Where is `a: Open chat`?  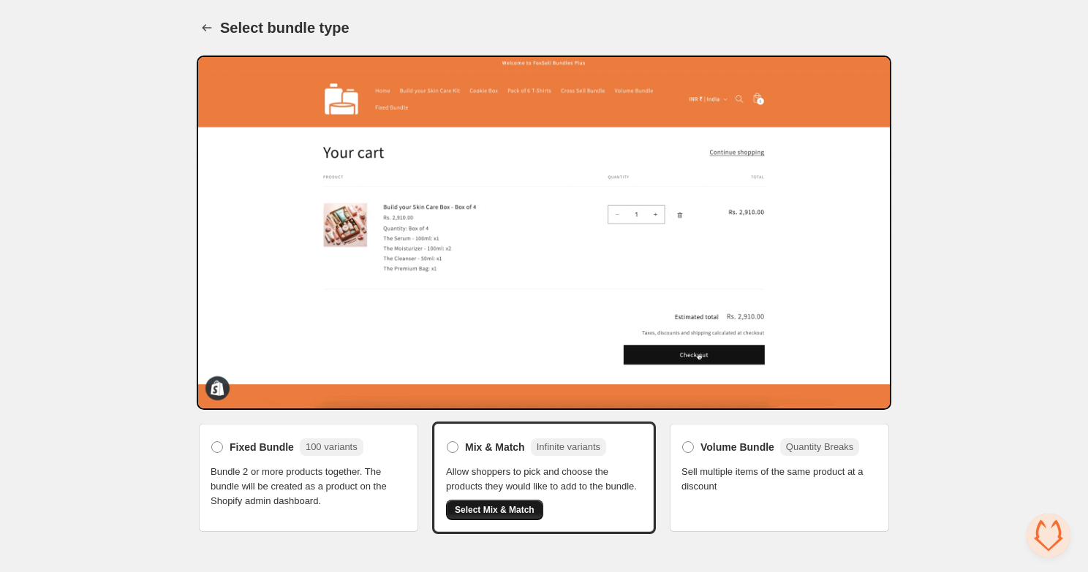 a: Open chat is located at coordinates (1048, 536).